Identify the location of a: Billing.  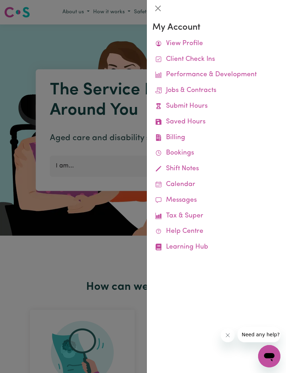
(217, 138).